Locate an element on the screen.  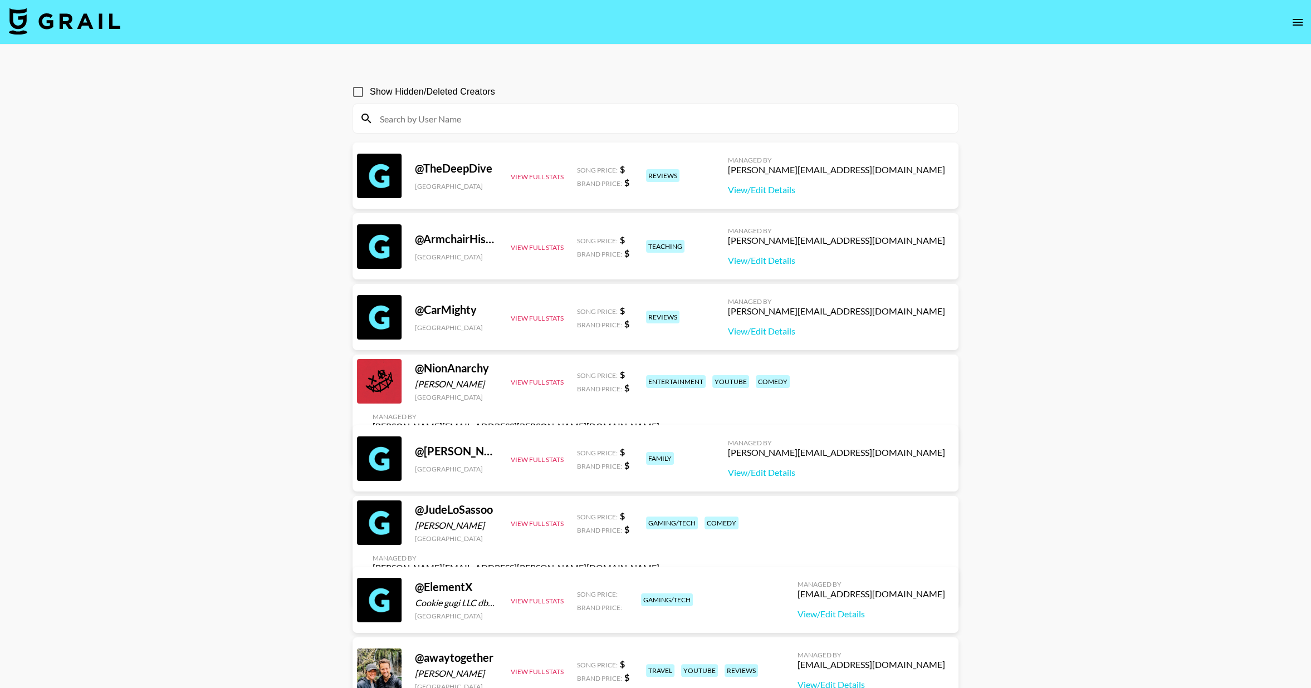
div: @ JudeLoSassoo is located at coordinates (456, 510).